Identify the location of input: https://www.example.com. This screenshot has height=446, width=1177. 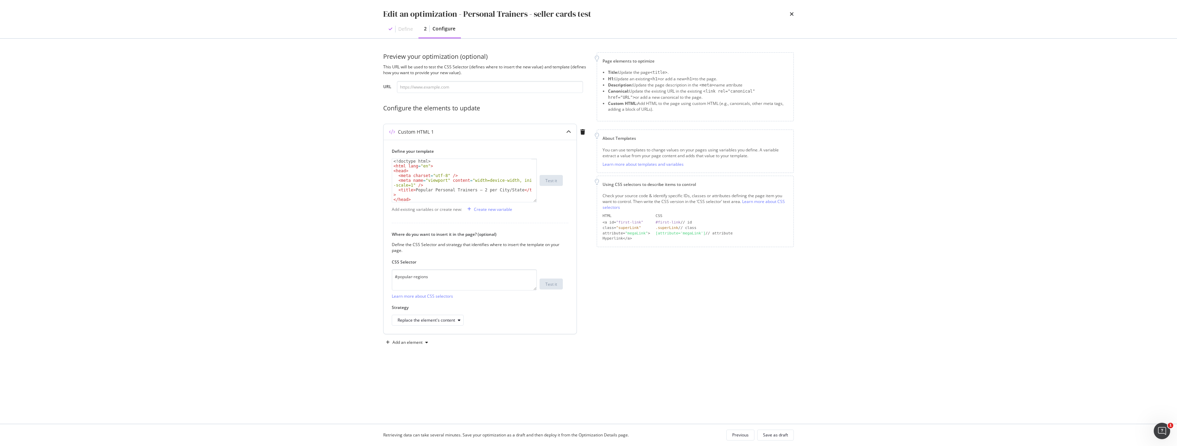
(490, 87).